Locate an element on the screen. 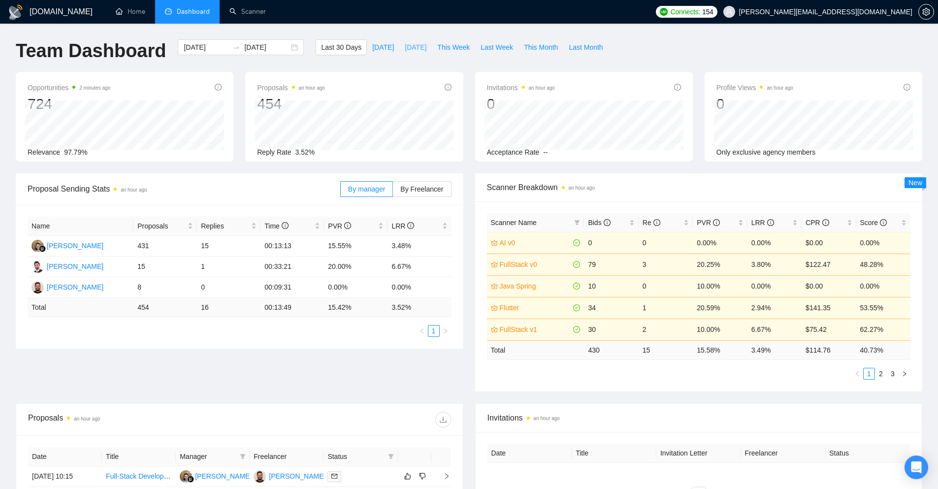 This screenshot has height=489, width=938. span: Last Week is located at coordinates (497, 47).